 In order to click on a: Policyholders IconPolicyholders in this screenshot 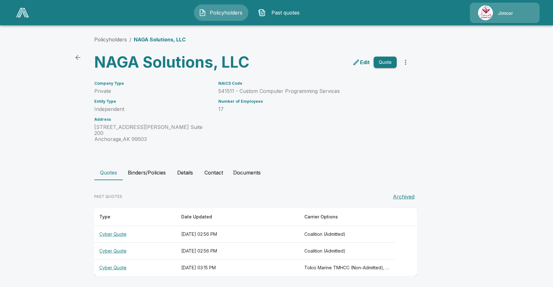, I will do `click(221, 13)`.